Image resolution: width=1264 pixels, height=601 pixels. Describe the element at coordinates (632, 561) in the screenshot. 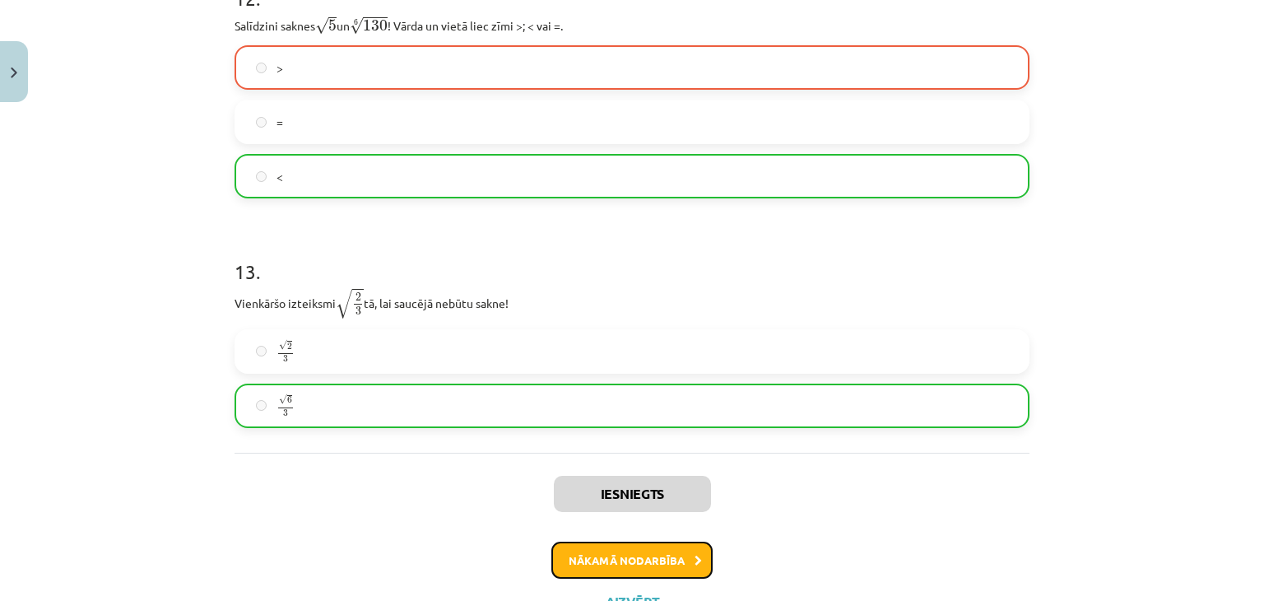

I see `button: Nākamā nodarbība` at that location.